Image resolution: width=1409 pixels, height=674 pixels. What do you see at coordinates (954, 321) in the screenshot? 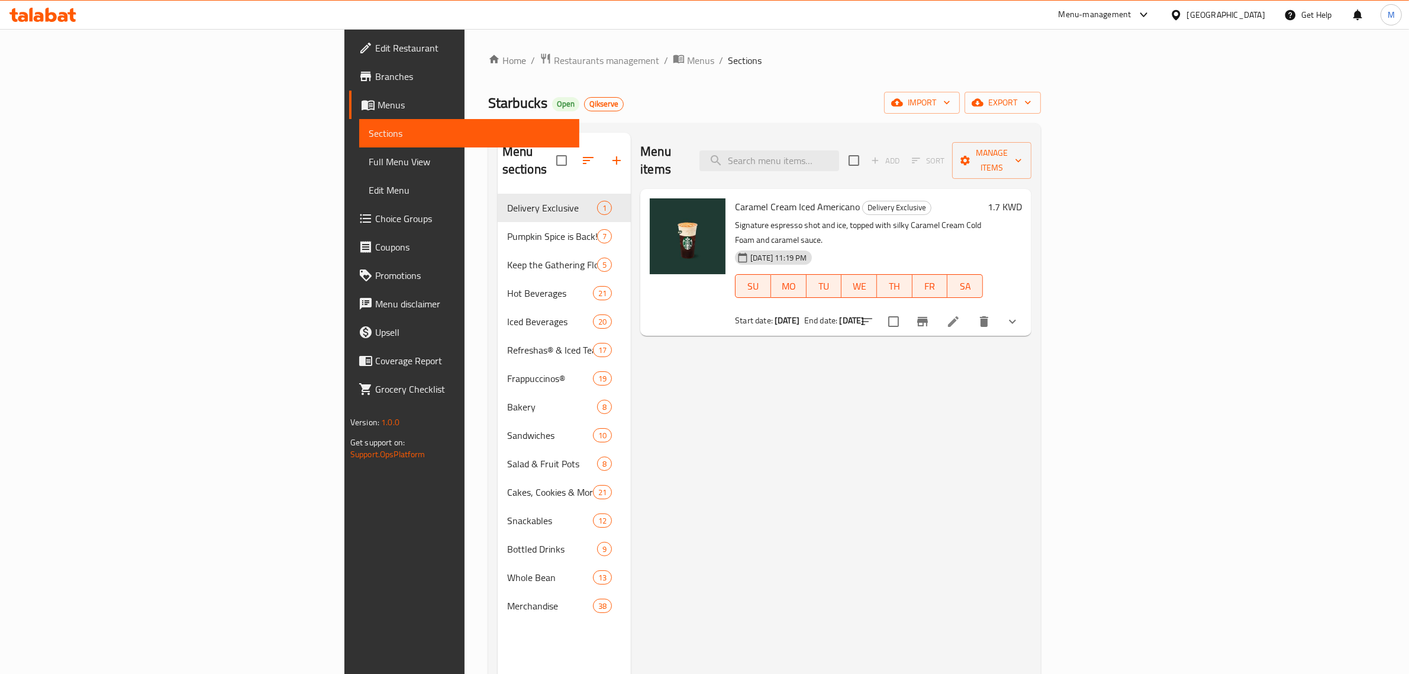
I see `a: Edit menu item` at bounding box center [954, 321].